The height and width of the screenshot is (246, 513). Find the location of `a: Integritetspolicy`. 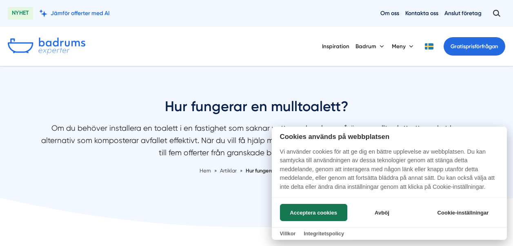

a: Integritetspolicy is located at coordinates (324, 233).